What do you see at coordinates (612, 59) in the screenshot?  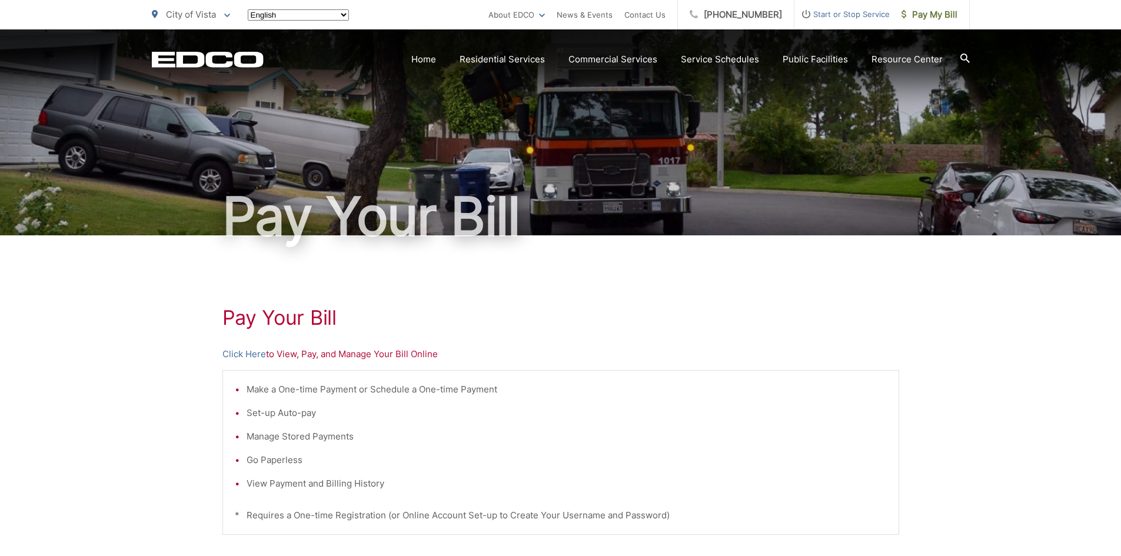 I see `a: Commercial Services` at bounding box center [612, 59].